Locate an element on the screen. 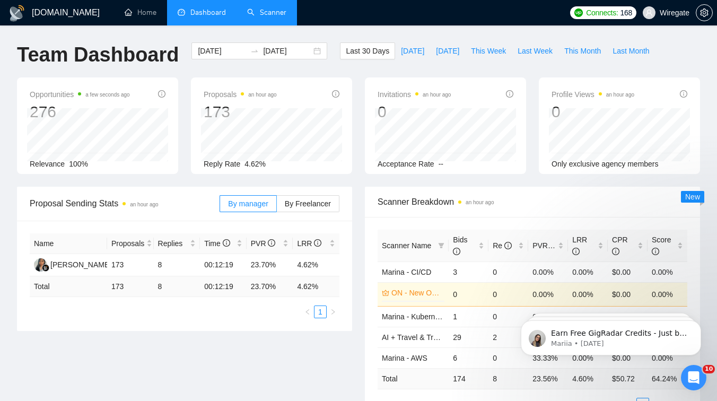  div: 173 is located at coordinates (240, 112).